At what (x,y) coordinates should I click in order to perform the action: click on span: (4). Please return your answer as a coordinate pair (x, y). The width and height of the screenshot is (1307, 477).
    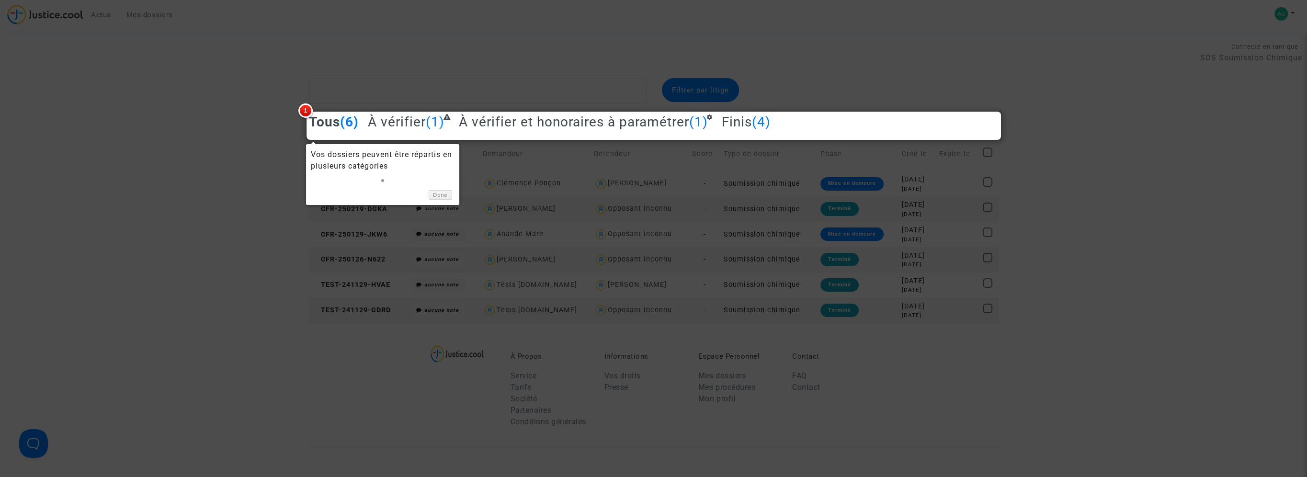
    Looking at the image, I should click on (761, 122).